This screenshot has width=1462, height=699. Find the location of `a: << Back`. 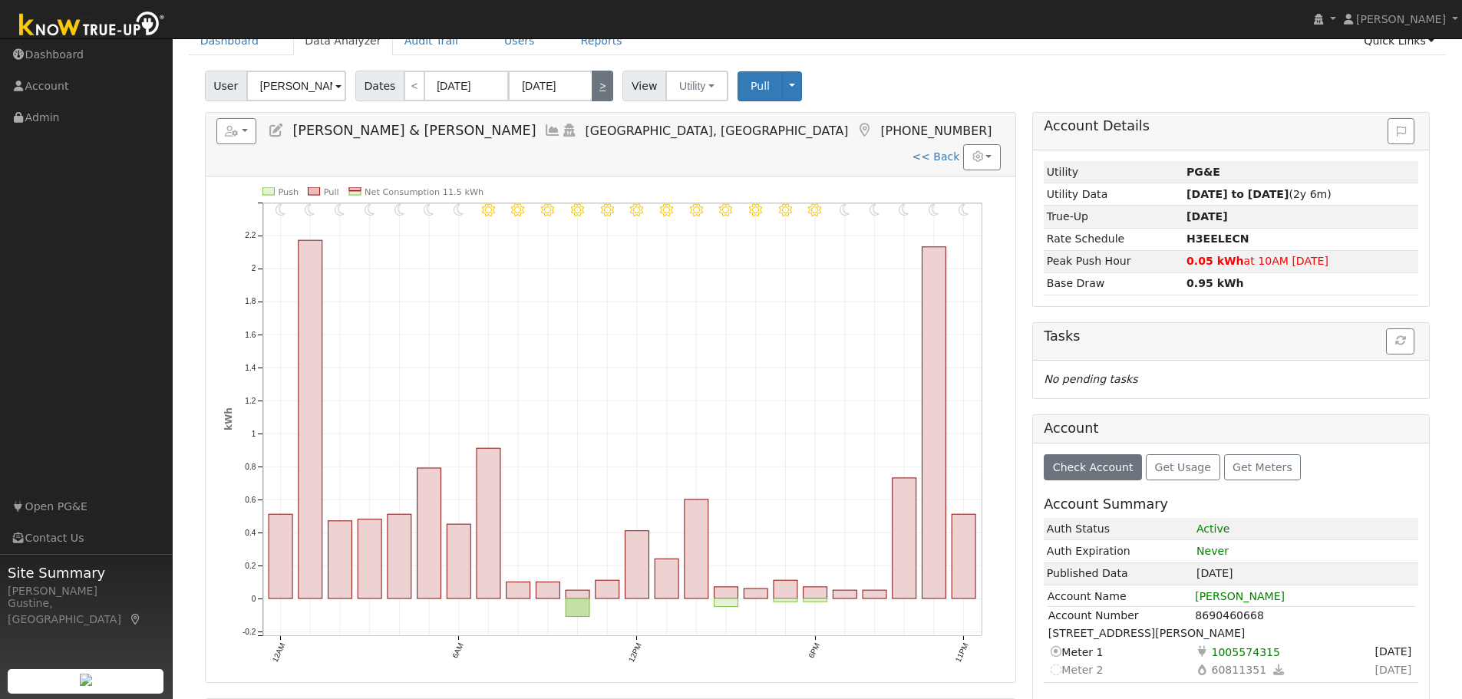

a: << Back is located at coordinates (936, 157).